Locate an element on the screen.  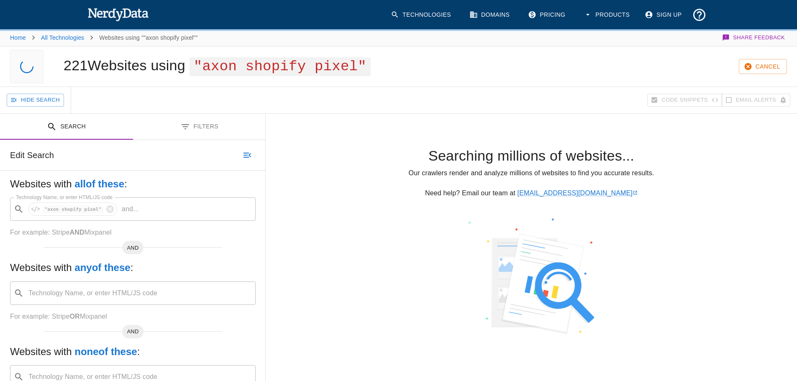
a: Sign Up is located at coordinates (664, 15).